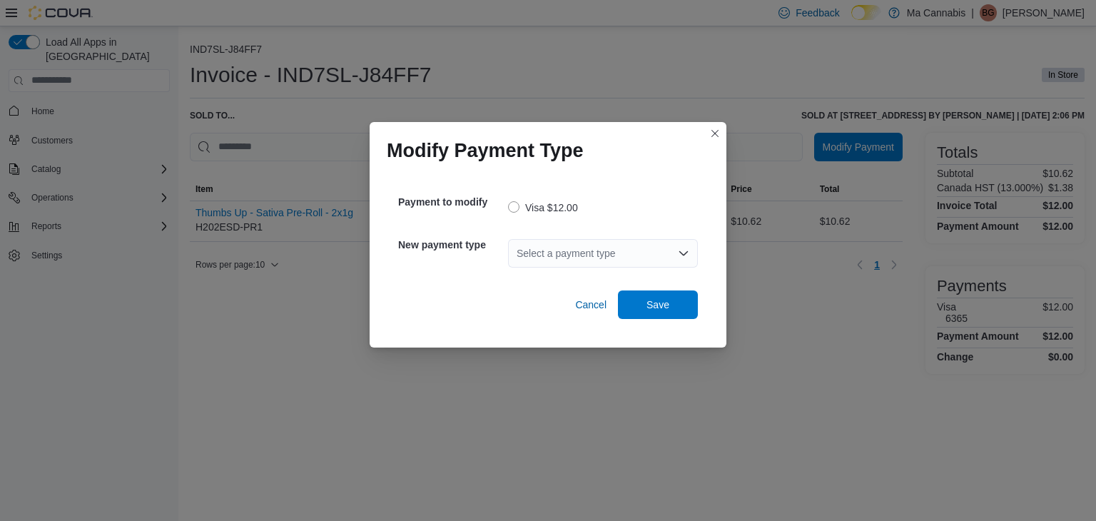 The height and width of the screenshot is (521, 1096). Describe the element at coordinates (591, 305) in the screenshot. I see `button: Cancel` at that location.